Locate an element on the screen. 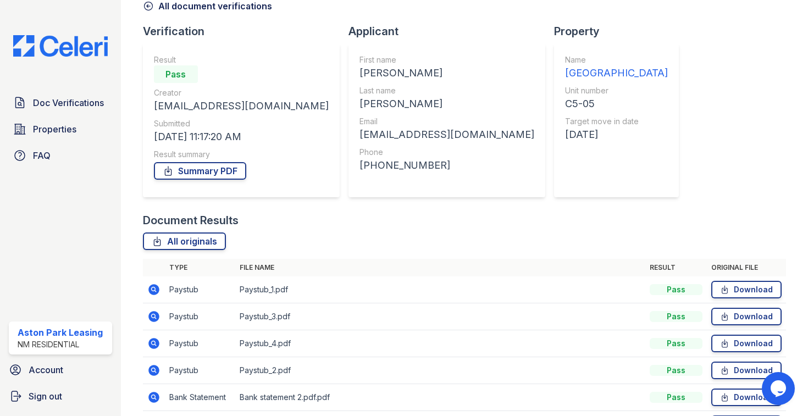 Image resolution: width=808 pixels, height=416 pixels. div: Name is located at coordinates (617, 60).